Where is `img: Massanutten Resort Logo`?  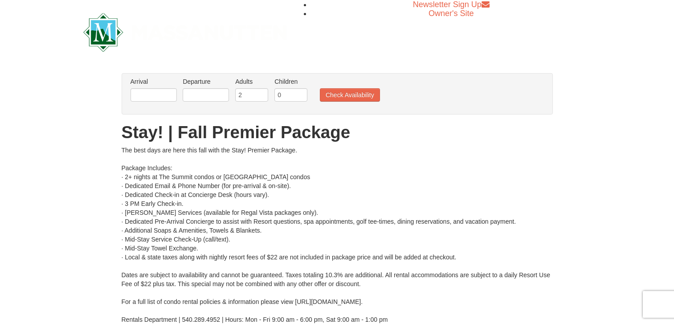 img: Massanutten Resort Logo is located at coordinates (185, 32).